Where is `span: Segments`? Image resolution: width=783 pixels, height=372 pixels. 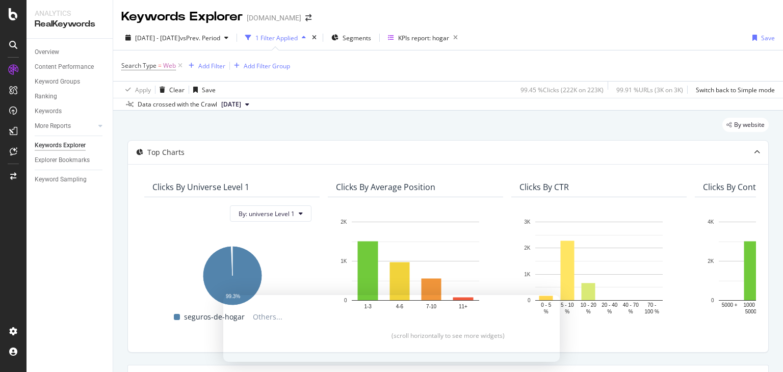
span: Segments is located at coordinates (357, 38).